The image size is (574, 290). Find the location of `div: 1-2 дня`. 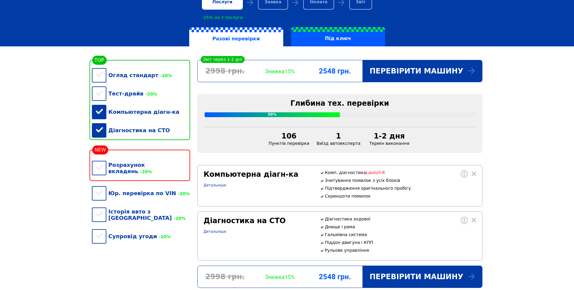

div: 1-2 дня is located at coordinates (389, 136).